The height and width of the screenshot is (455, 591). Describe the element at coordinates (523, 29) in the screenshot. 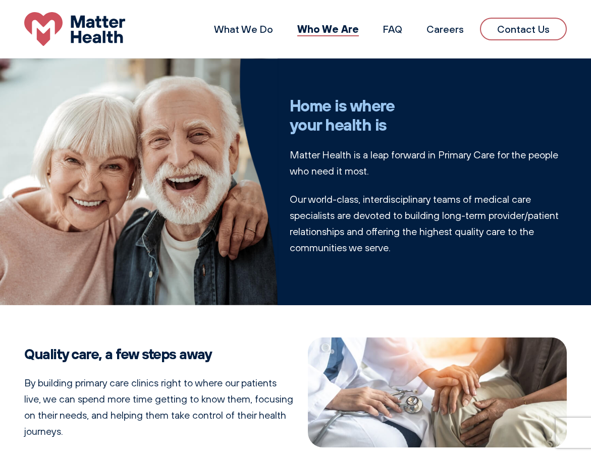

I see `a: Contact Us` at that location.